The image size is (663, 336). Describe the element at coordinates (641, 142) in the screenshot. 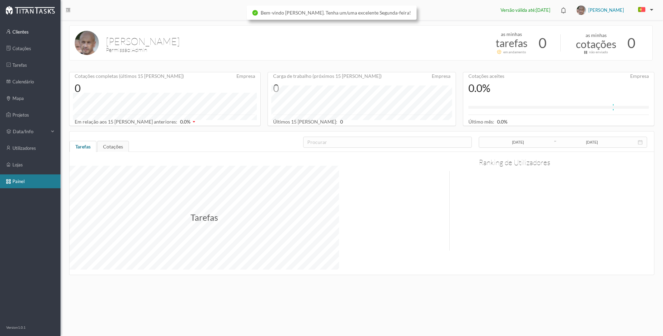

I see `i: icon: calendar` at that location.